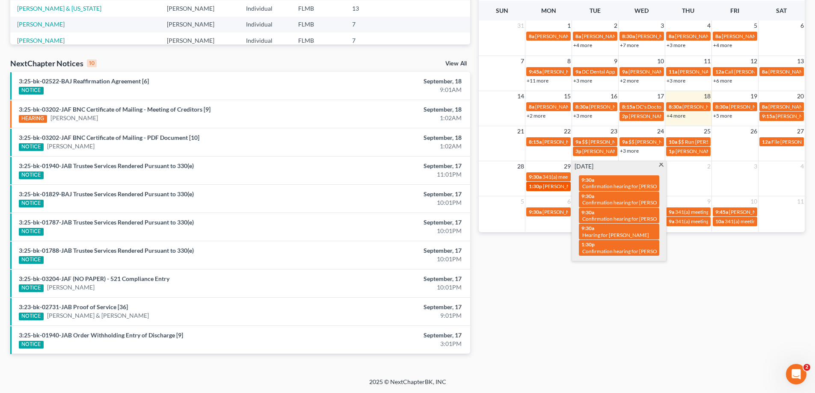 The height and width of the screenshot is (393, 815). What do you see at coordinates (781, 10) in the screenshot?
I see `span: Sat` at bounding box center [781, 10].